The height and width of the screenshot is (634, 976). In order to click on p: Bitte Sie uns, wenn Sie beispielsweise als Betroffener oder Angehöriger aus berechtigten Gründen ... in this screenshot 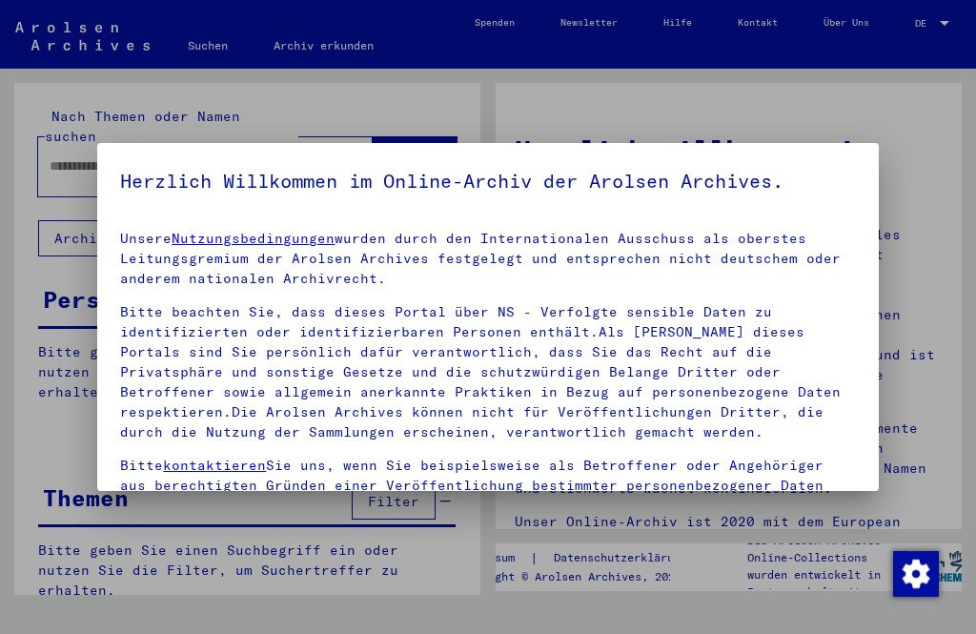, I will do `click(487, 485)`.